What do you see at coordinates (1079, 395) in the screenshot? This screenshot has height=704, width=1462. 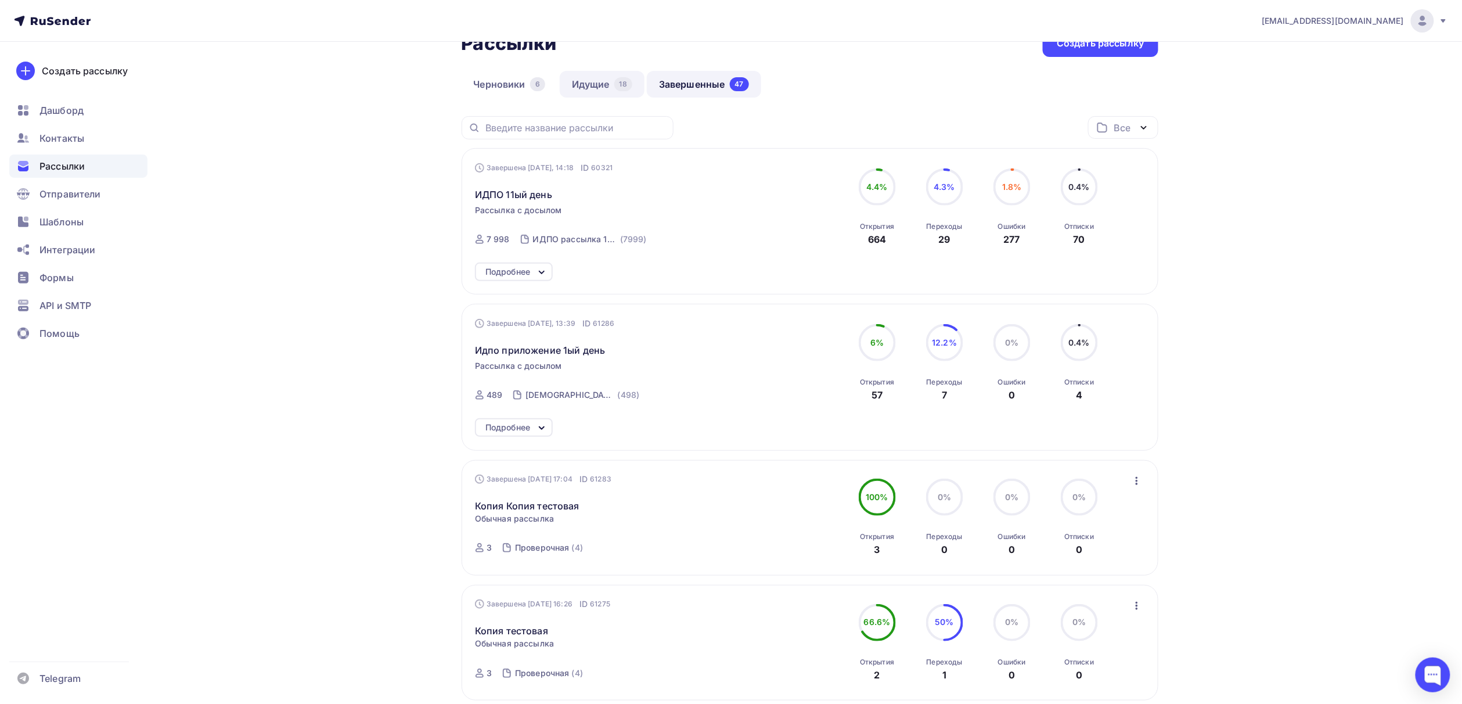 I see `div: 4` at bounding box center [1079, 395].